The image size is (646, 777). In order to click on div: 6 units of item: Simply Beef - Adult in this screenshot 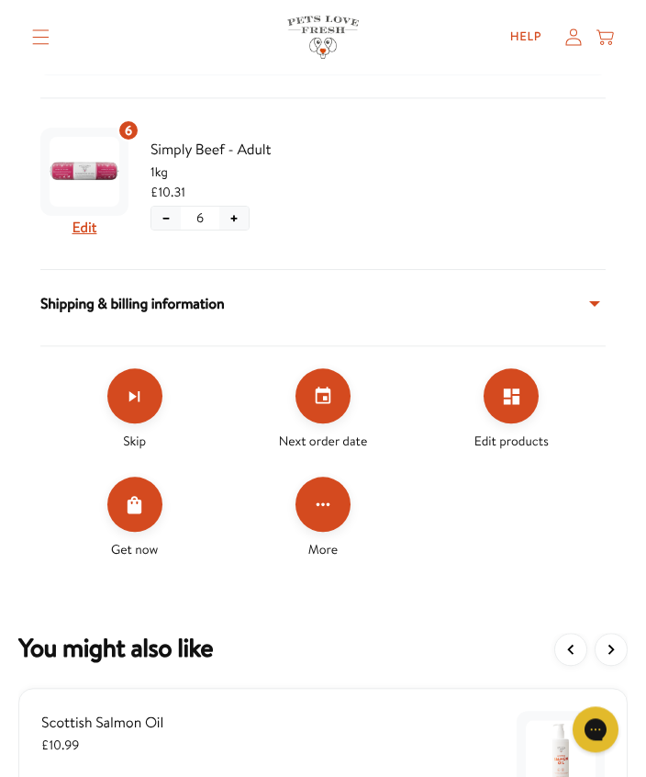, I will do `click(129, 130)`.